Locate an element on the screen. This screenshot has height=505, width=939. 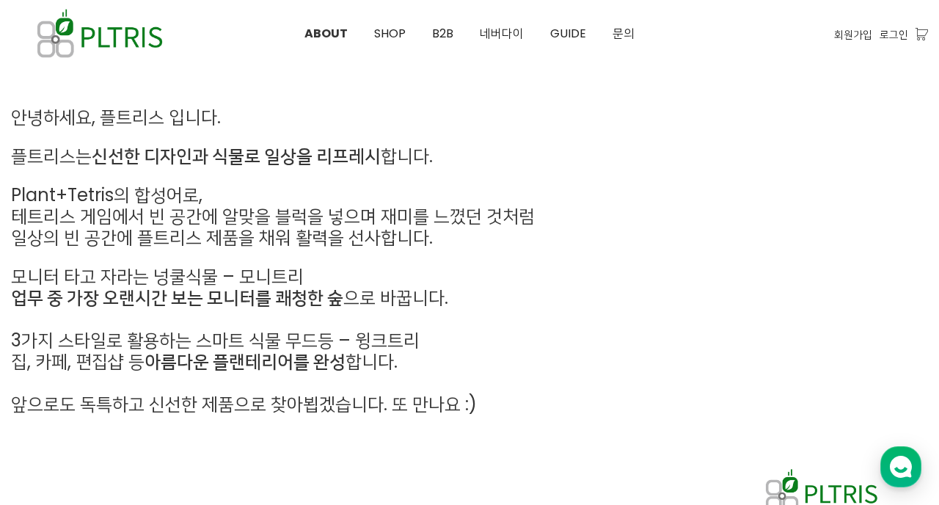
span: 모니터 타고 자라는 넝쿨식물 – 모니트리 is located at coordinates (157, 276).